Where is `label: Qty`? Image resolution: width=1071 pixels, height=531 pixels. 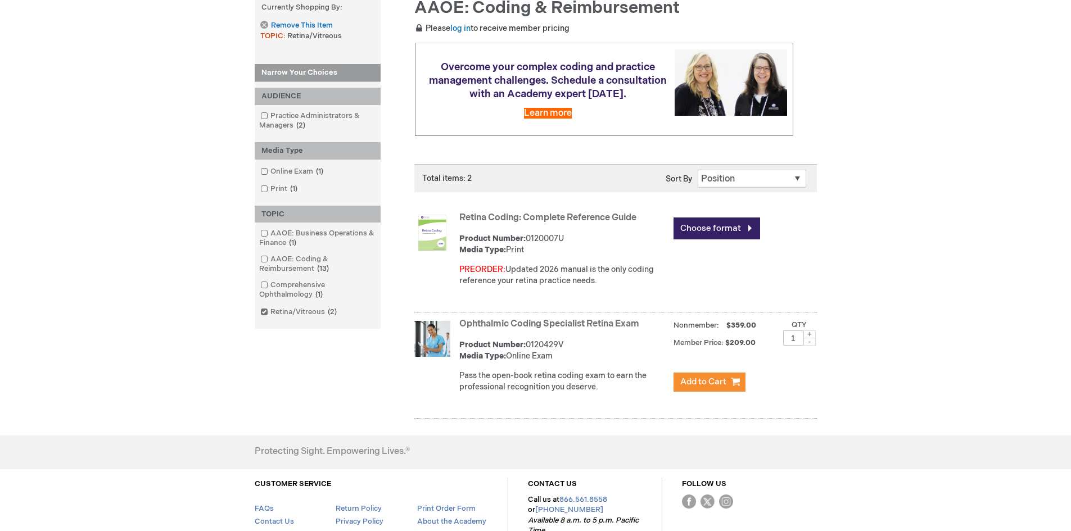
label: Qty is located at coordinates (799, 325).